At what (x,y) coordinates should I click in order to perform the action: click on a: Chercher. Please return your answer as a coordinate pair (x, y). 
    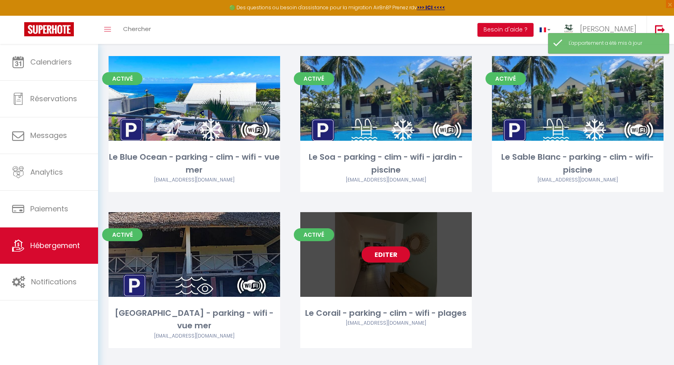
    Looking at the image, I should click on (137, 30).